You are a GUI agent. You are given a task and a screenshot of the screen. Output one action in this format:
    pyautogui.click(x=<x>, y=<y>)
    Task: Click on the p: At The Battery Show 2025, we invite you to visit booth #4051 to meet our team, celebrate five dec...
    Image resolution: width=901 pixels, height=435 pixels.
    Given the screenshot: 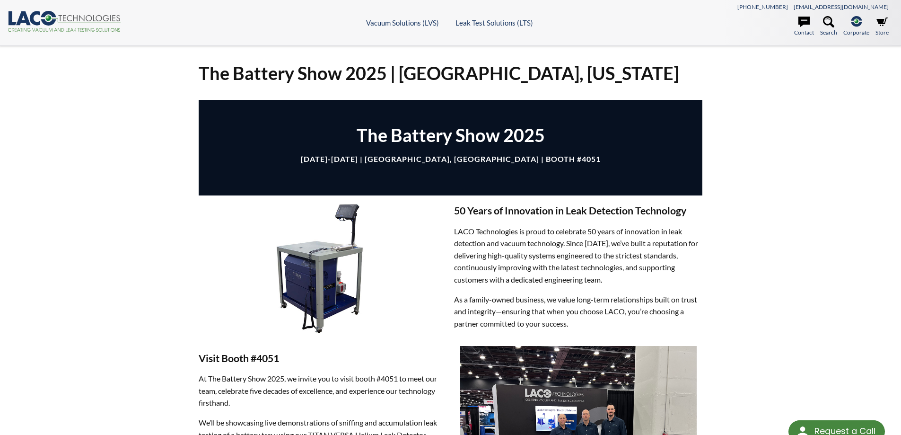 What is the action you would take?
    pyautogui.click(x=323, y=390)
    